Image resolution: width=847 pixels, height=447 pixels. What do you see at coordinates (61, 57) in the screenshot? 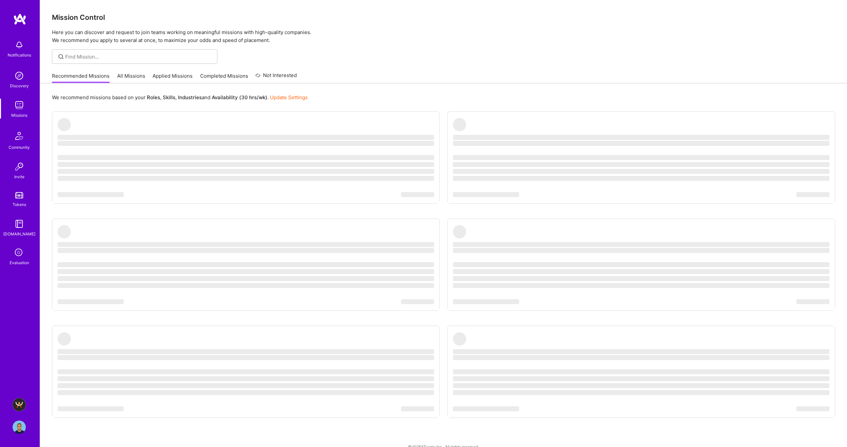
I see `i: icon SearchGrey` at bounding box center [61, 57].